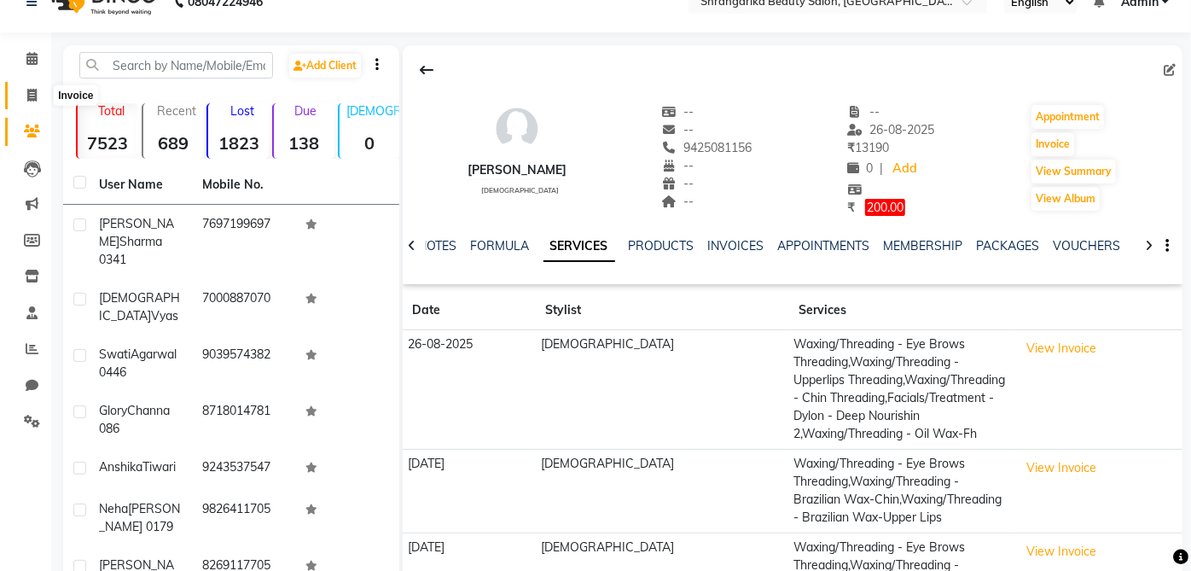 This screenshot has height=571, width=1191. What do you see at coordinates (1087, 246) in the screenshot?
I see `a: VOUCHERS` at bounding box center [1087, 246].